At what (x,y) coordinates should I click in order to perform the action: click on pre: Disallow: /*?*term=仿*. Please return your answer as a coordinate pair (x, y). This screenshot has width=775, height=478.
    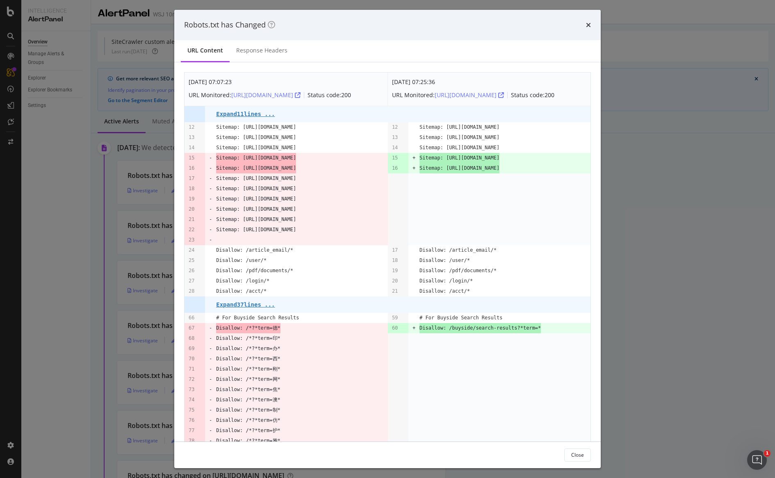
    Looking at the image, I should click on (248, 421).